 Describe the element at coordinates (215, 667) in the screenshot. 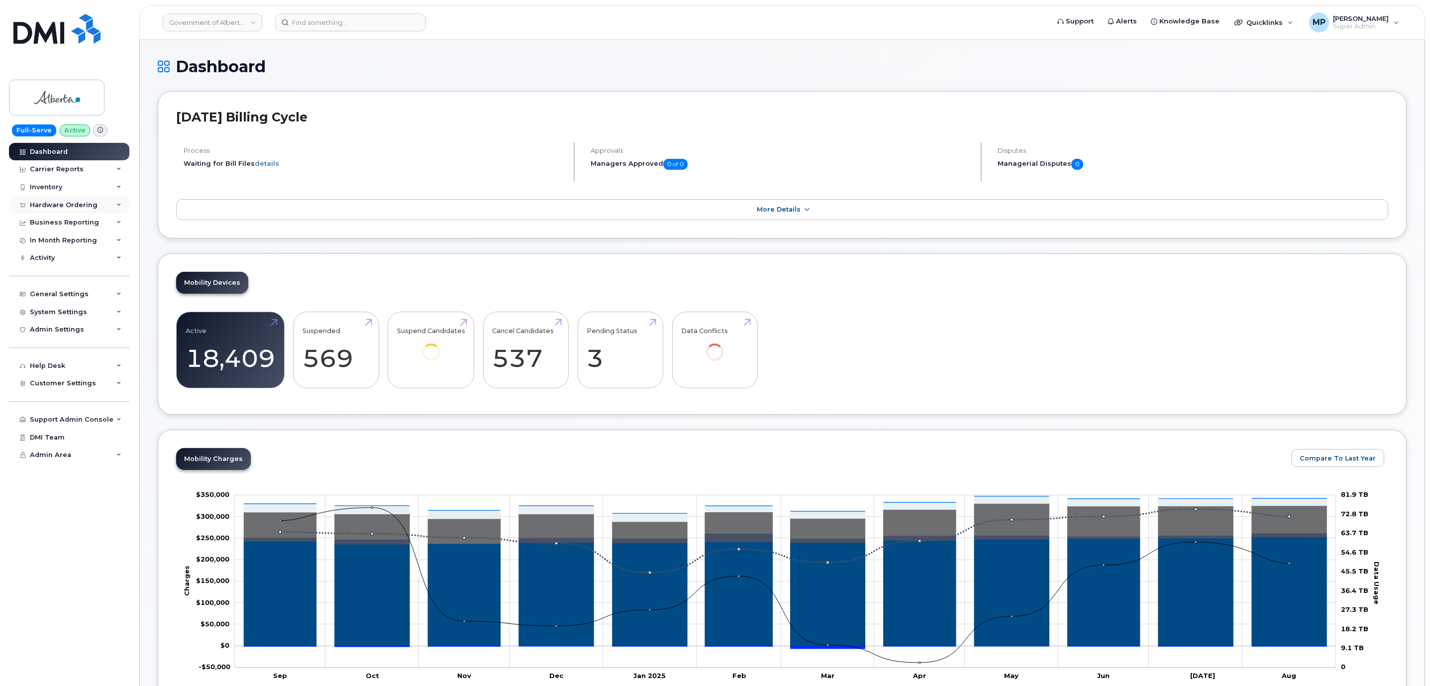

I see `tspan: -$50,000` at that location.